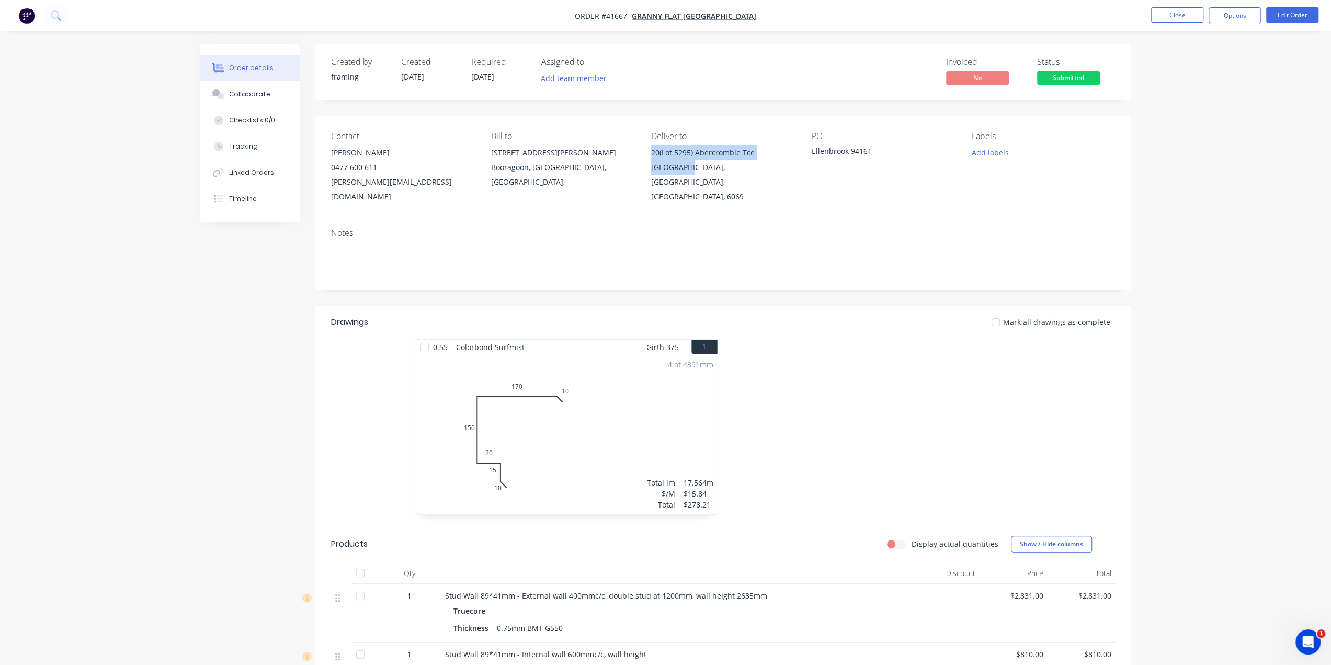 The width and height of the screenshot is (1331, 665). What do you see at coordinates (410, 573) in the screenshot?
I see `div: Qty` at bounding box center [410, 573].